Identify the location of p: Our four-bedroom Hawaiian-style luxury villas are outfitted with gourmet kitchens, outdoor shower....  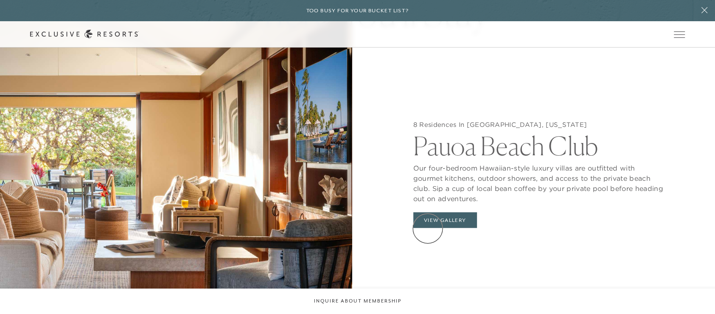
(539, 181).